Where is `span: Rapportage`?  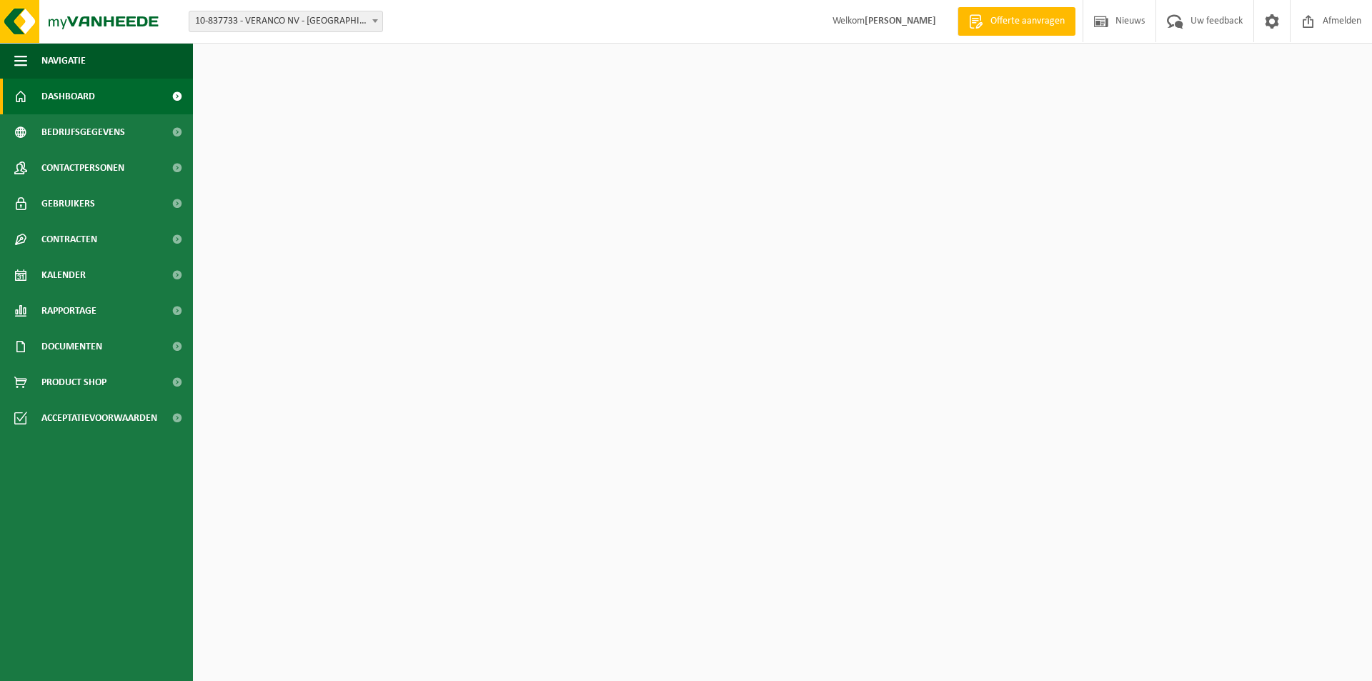 span: Rapportage is located at coordinates (69, 311).